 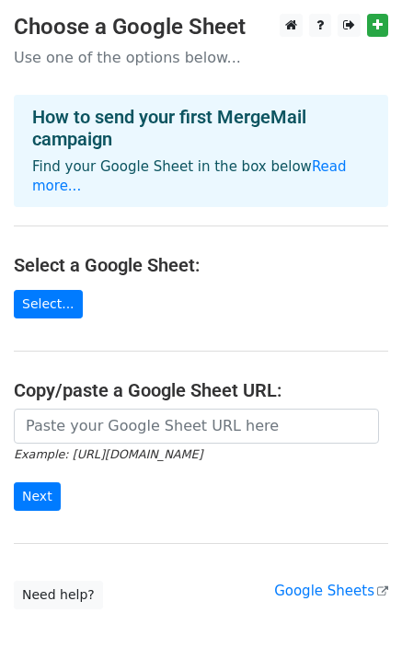 What do you see at coordinates (201, 27) in the screenshot?
I see `h3: Choose a Google Sheet` at bounding box center [201, 27].